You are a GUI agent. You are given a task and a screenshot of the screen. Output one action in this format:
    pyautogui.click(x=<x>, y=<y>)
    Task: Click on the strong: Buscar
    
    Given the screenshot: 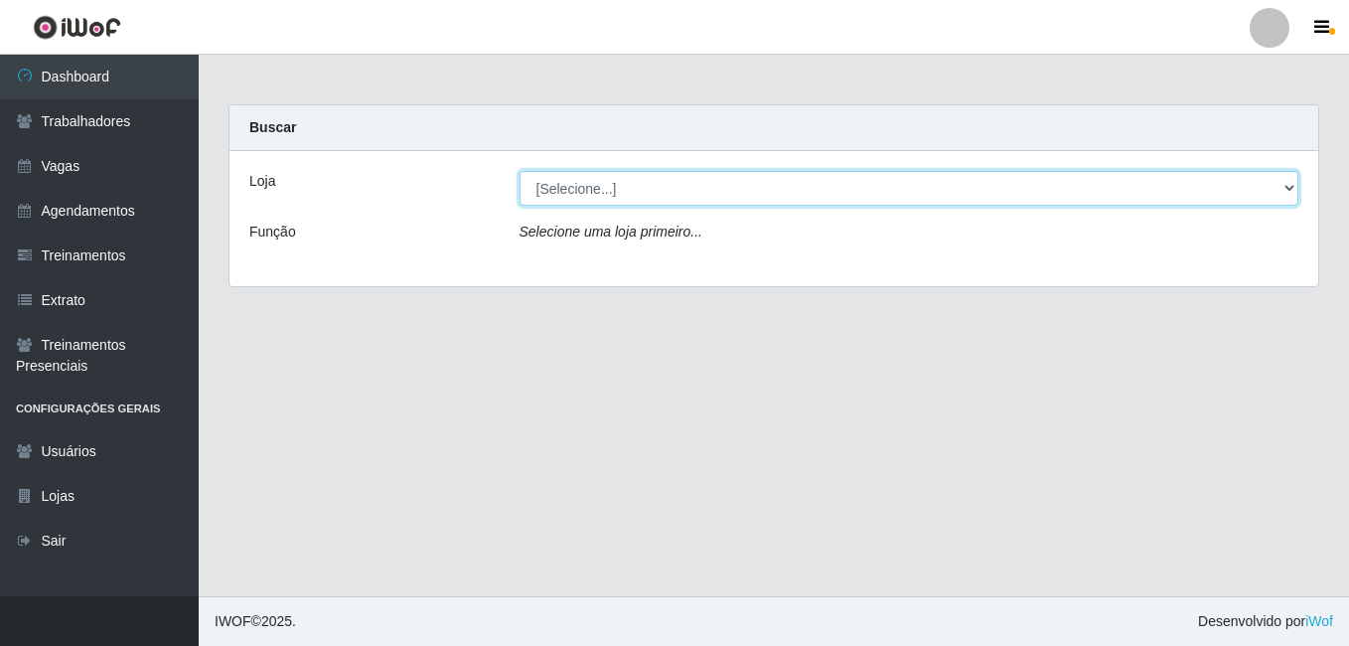 What is the action you would take?
    pyautogui.click(x=272, y=127)
    